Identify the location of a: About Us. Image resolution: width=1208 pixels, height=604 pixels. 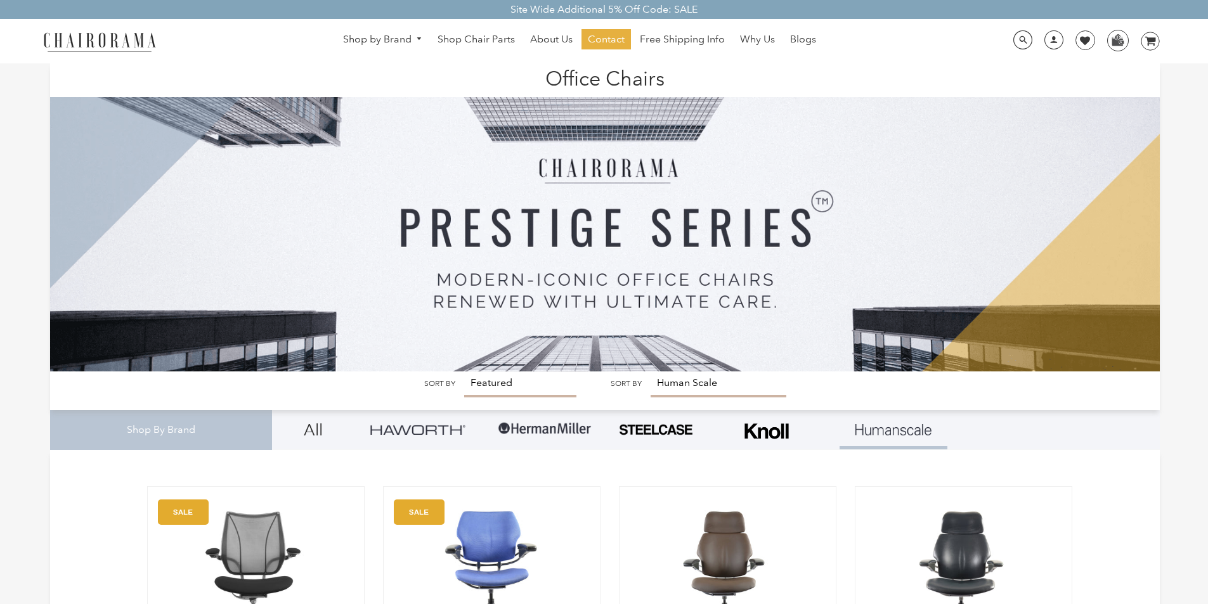
(551, 39).